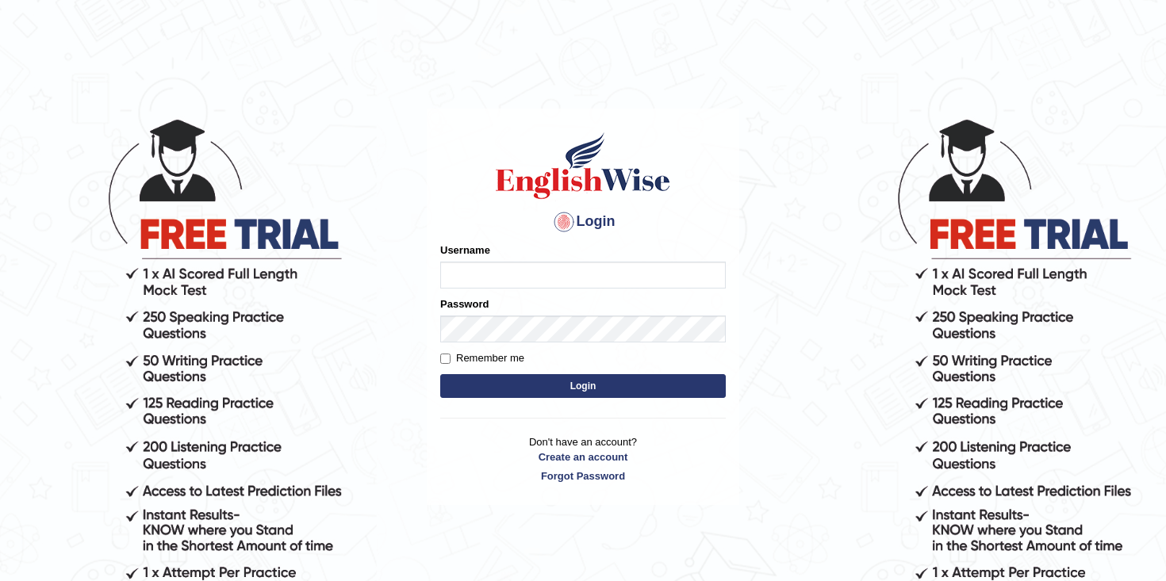 The height and width of the screenshot is (581, 1166). I want to click on h4: Login, so click(583, 222).